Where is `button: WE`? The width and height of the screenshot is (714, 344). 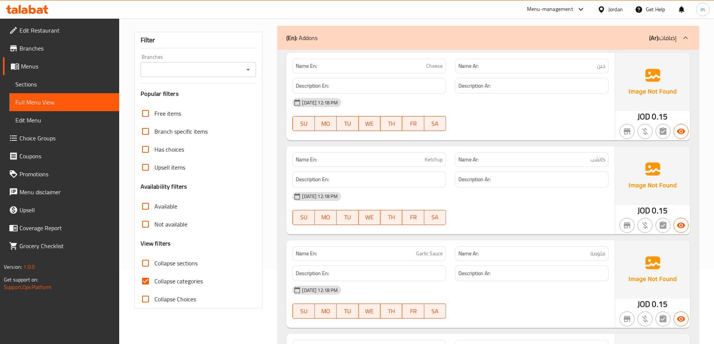 button: WE is located at coordinates (369, 311).